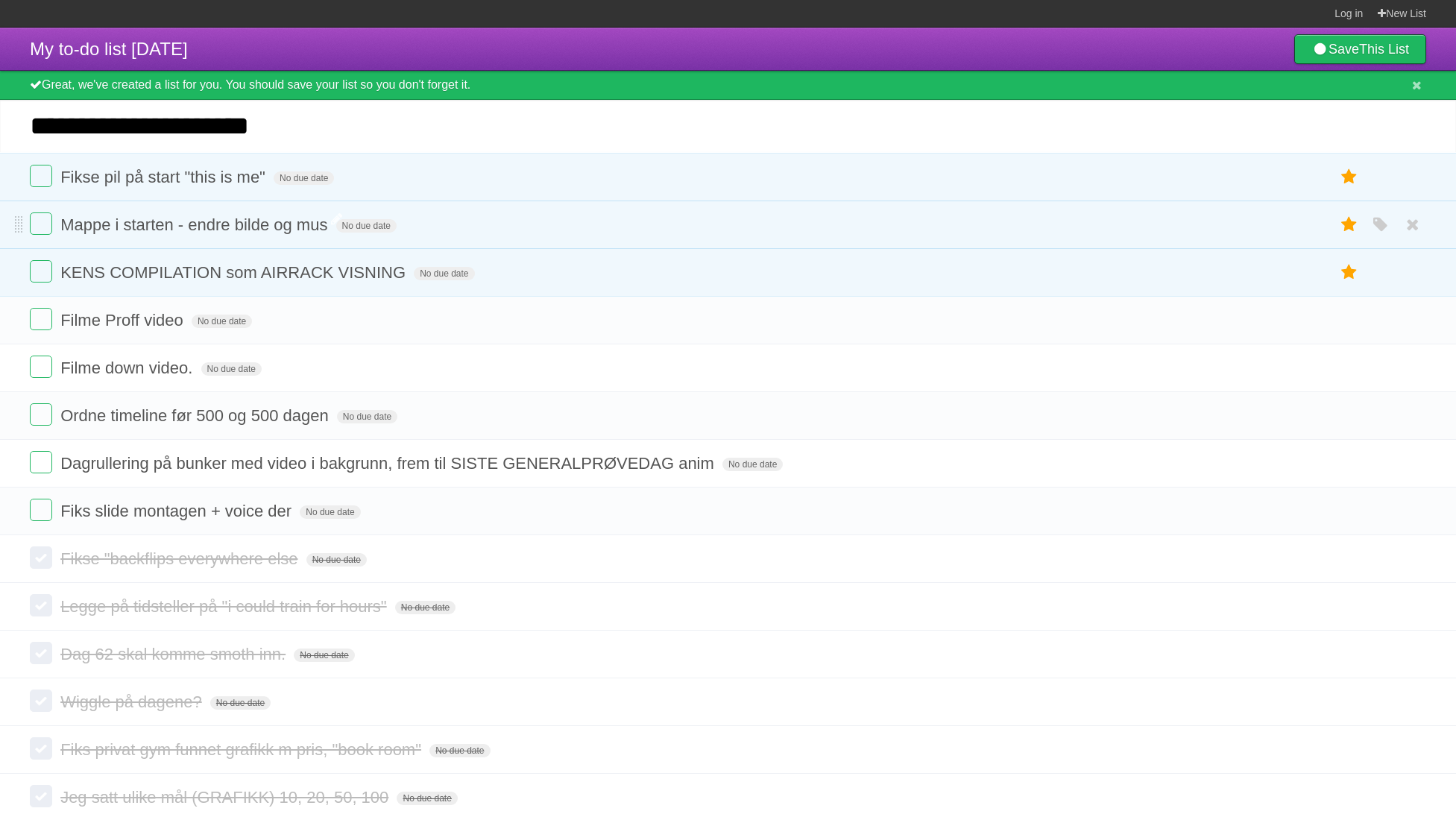  I want to click on span: Dagrullering på bunker med video i bakgrunn, frem til SISTE GENERALPRØVEDAG anim, so click(389, 463).